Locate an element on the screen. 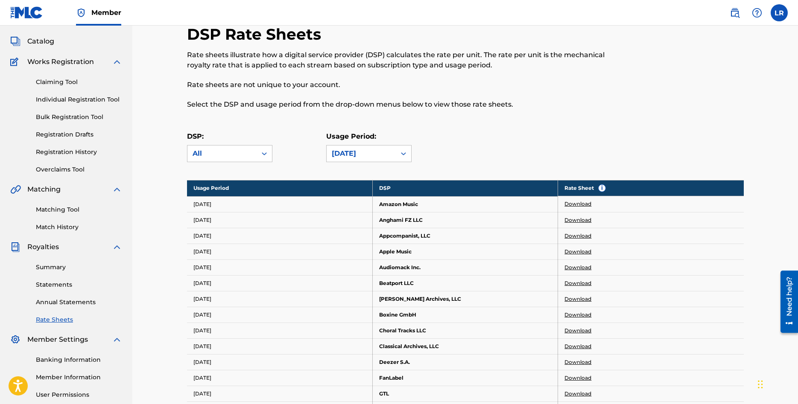 This screenshot has width=798, height=404. a: Bulk Registration Tool is located at coordinates (79, 117).